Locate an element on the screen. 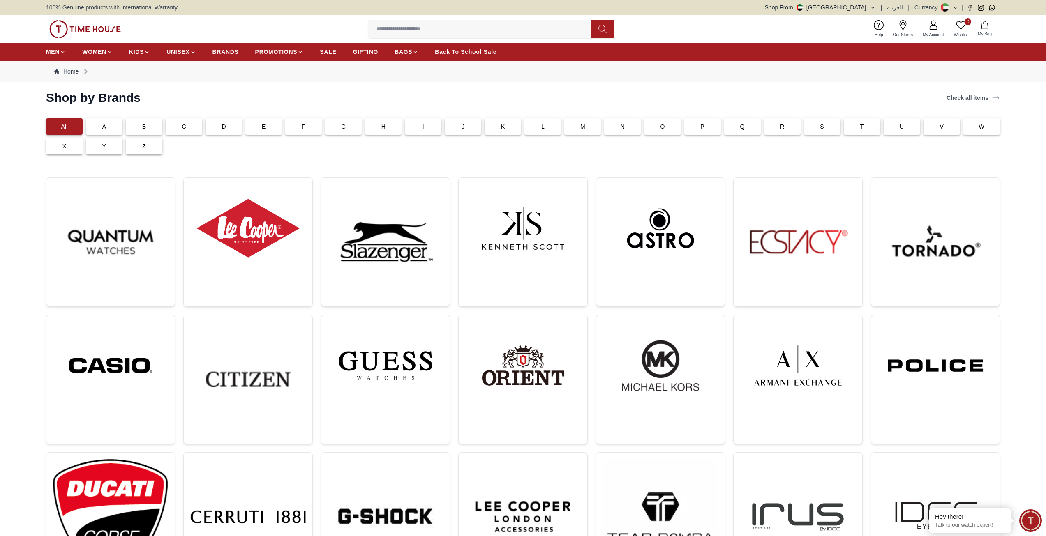  p: X is located at coordinates (64, 146).